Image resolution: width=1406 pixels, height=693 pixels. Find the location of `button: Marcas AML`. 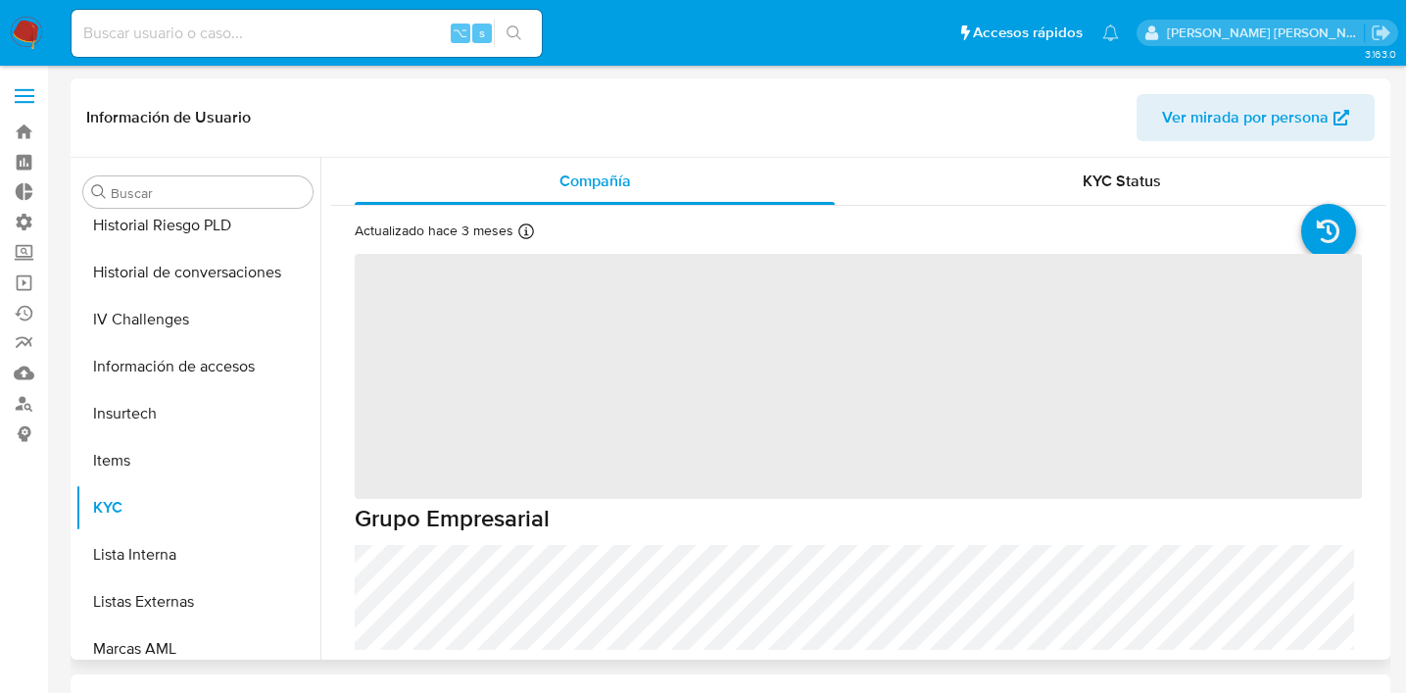

button: Marcas AML is located at coordinates (198, 649).